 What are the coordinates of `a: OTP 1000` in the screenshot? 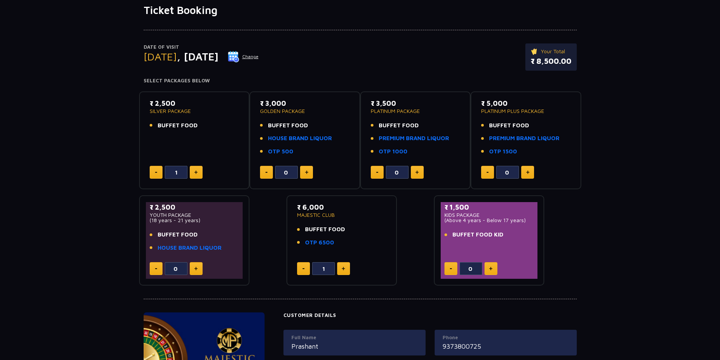 It's located at (393, 152).